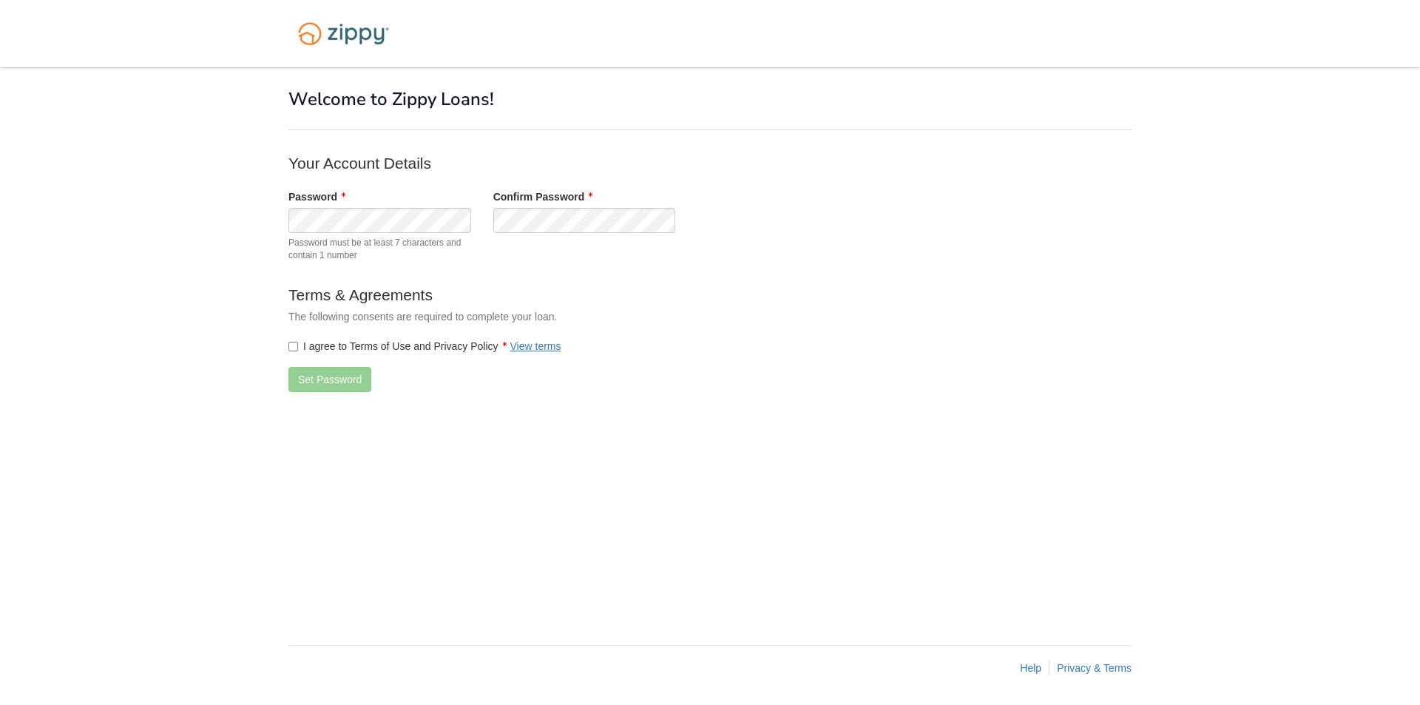 This screenshot has height=705, width=1420. I want to click on img: Logo, so click(343, 33).